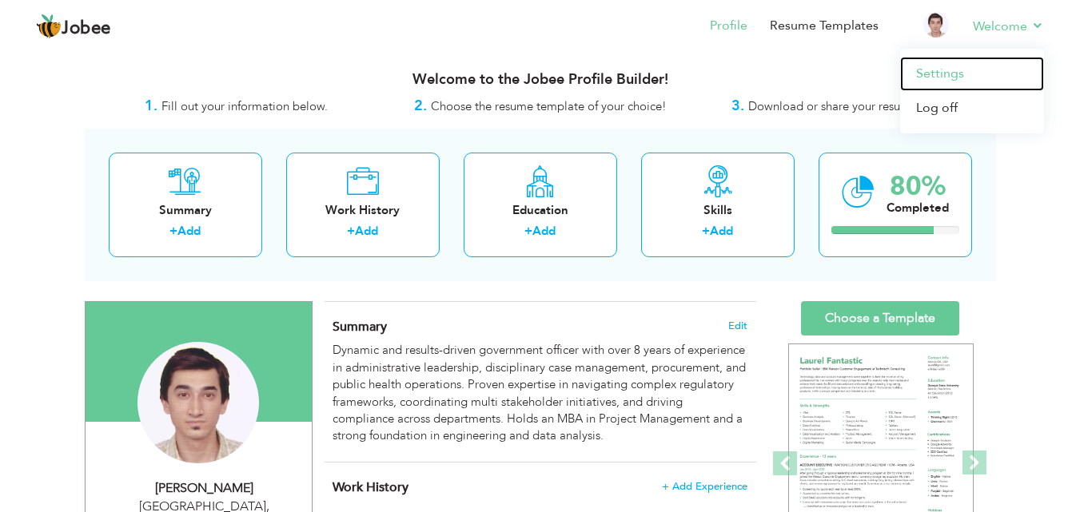 The image size is (1080, 512). Describe the element at coordinates (74, 26) in the screenshot. I see `a: Jobee` at that location.